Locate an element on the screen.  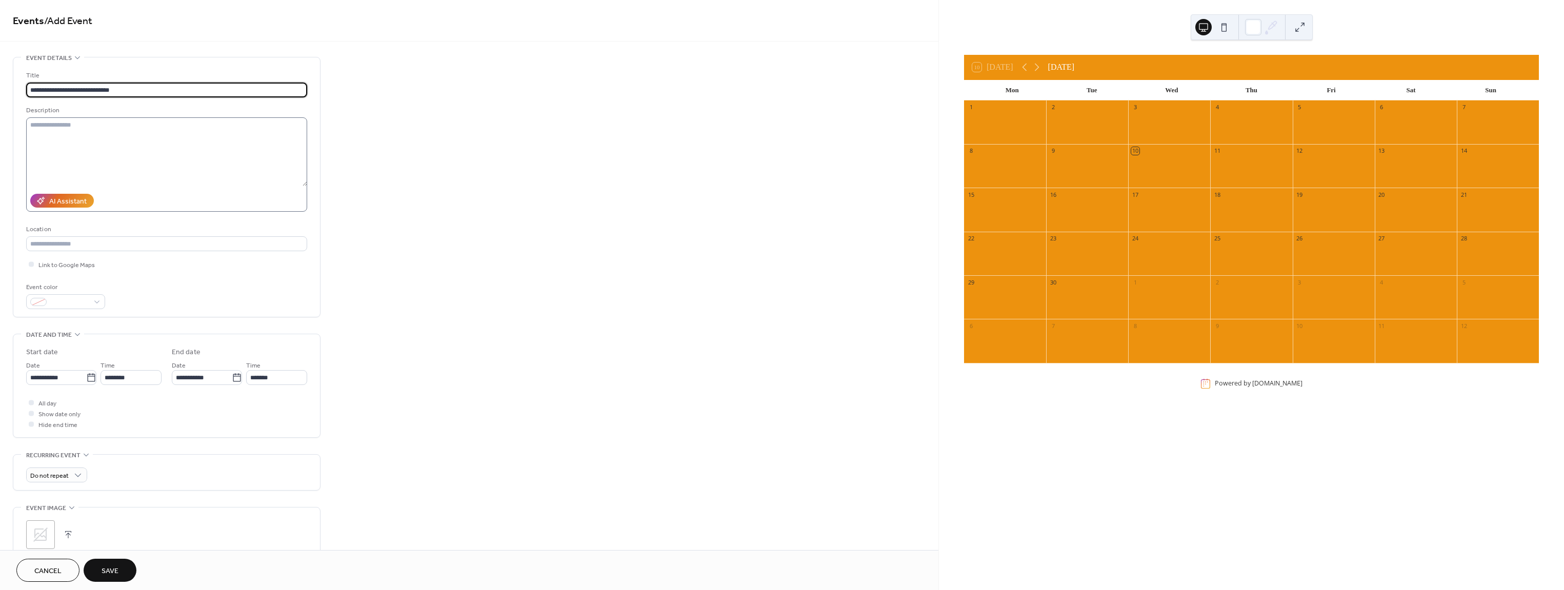
div: 22 is located at coordinates (971, 239).